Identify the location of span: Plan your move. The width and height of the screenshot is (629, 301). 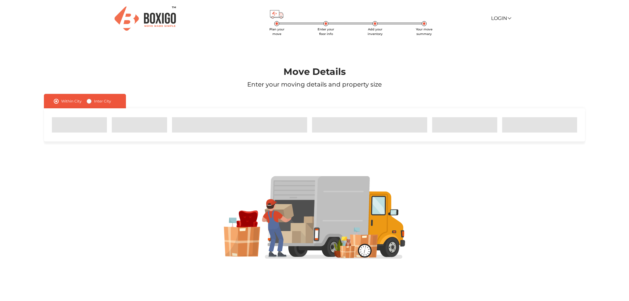
(277, 32).